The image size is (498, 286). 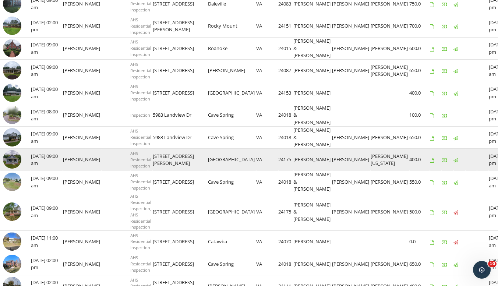 I want to click on img: image_processing2025042487d1a66v.jpeg, so click(x=12, y=211).